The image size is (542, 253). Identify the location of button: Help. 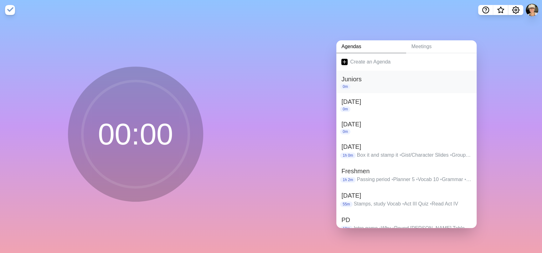
(485, 10).